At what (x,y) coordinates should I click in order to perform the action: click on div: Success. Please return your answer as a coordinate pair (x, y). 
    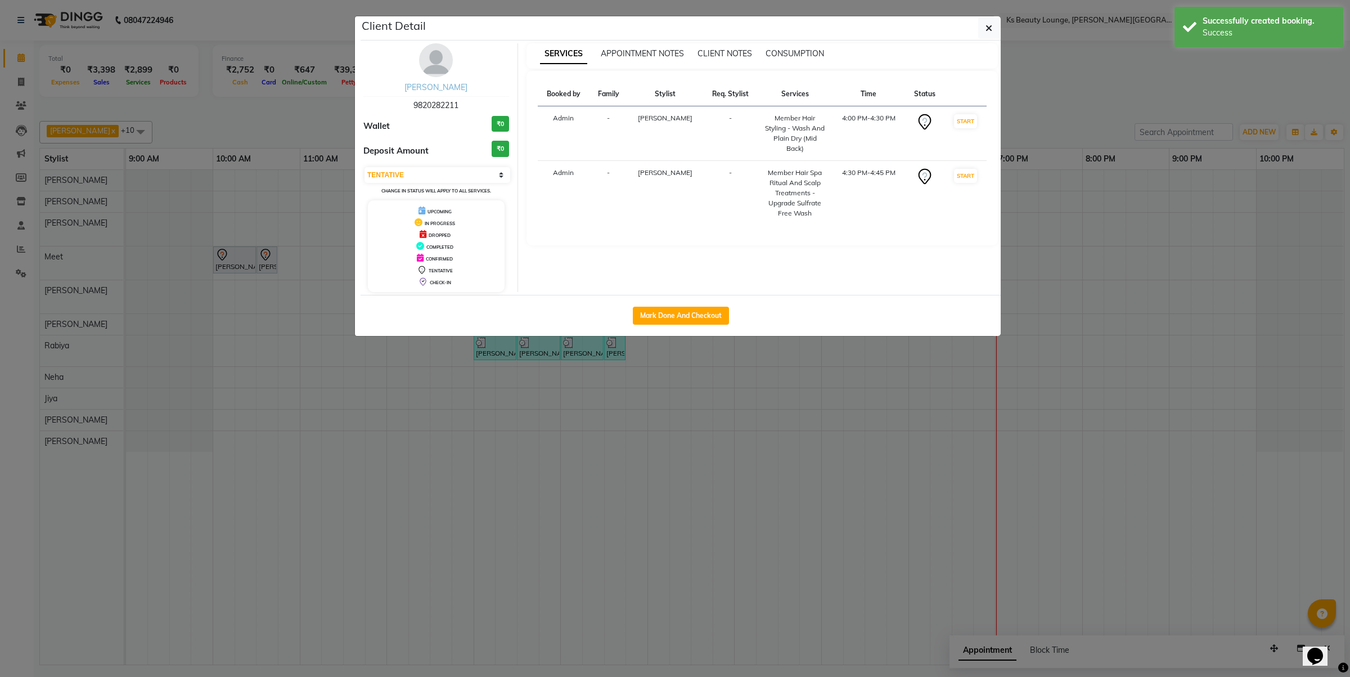
    Looking at the image, I should click on (1268, 33).